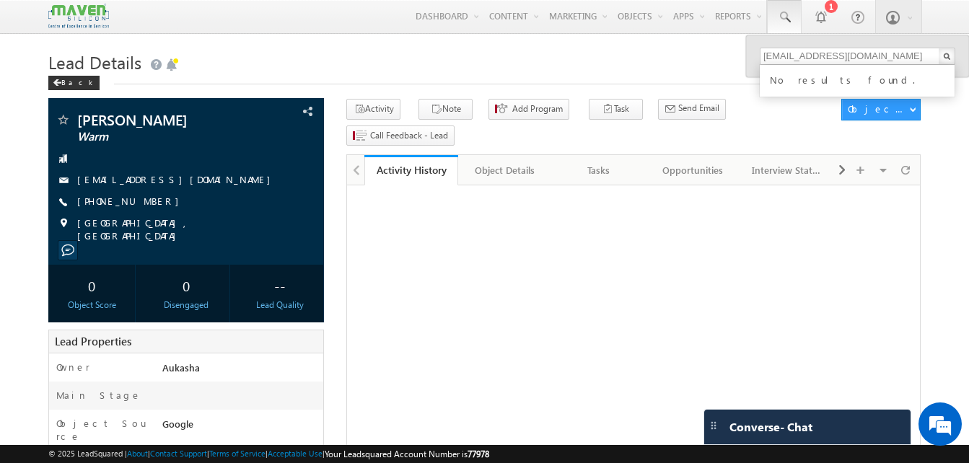 Image resolution: width=969 pixels, height=463 pixels. Describe the element at coordinates (407, 454) in the screenshot. I see `span: Your Leadsquared Account Number is` at that location.